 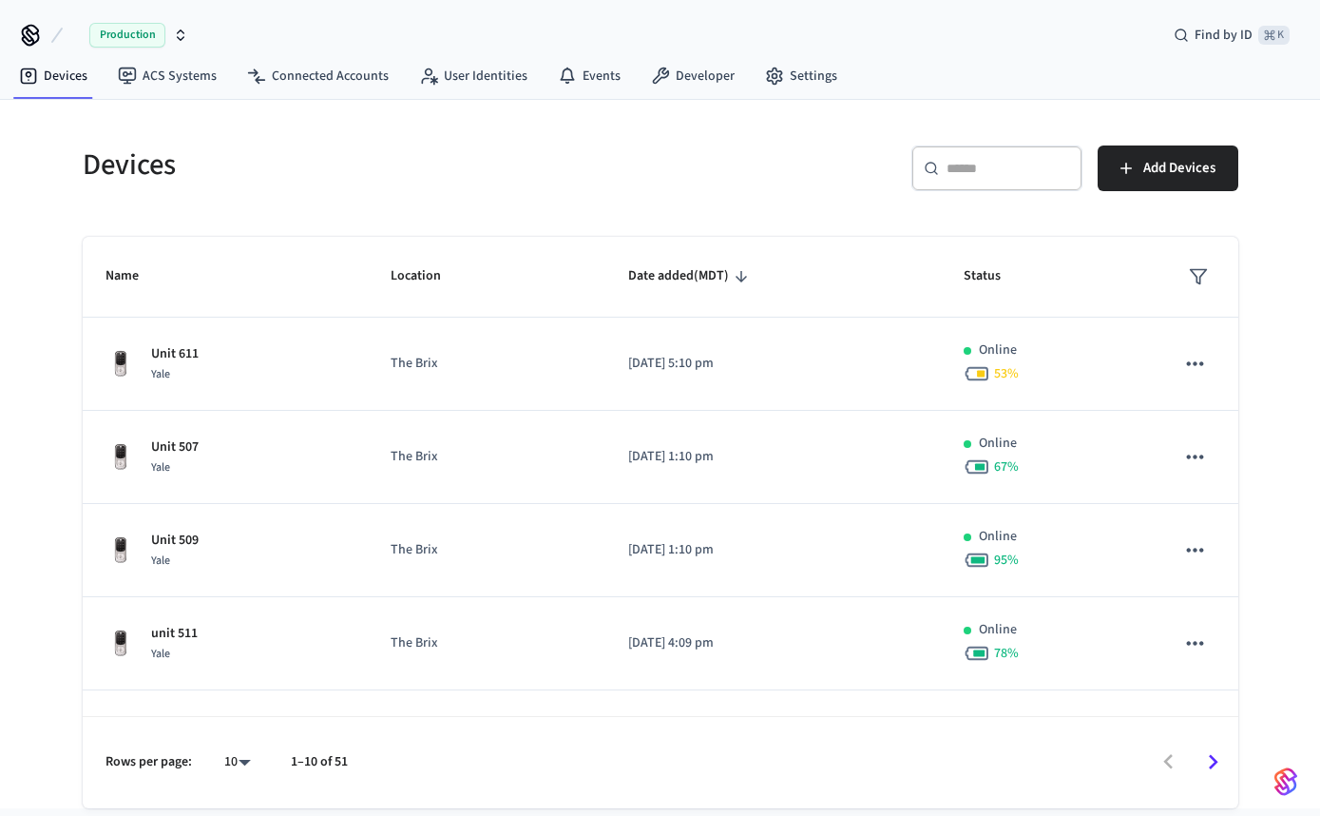 I want to click on img: SeamLogoGradient.69752ec5.svg, so click(x=1286, y=781).